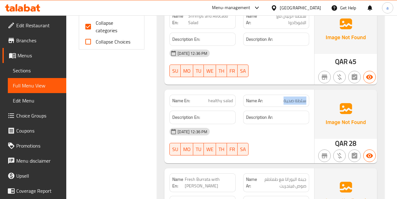 This screenshot has height=199, width=397. What do you see at coordinates (39, 115) in the screenshot?
I see `span: Choice Groups` at bounding box center [39, 115].